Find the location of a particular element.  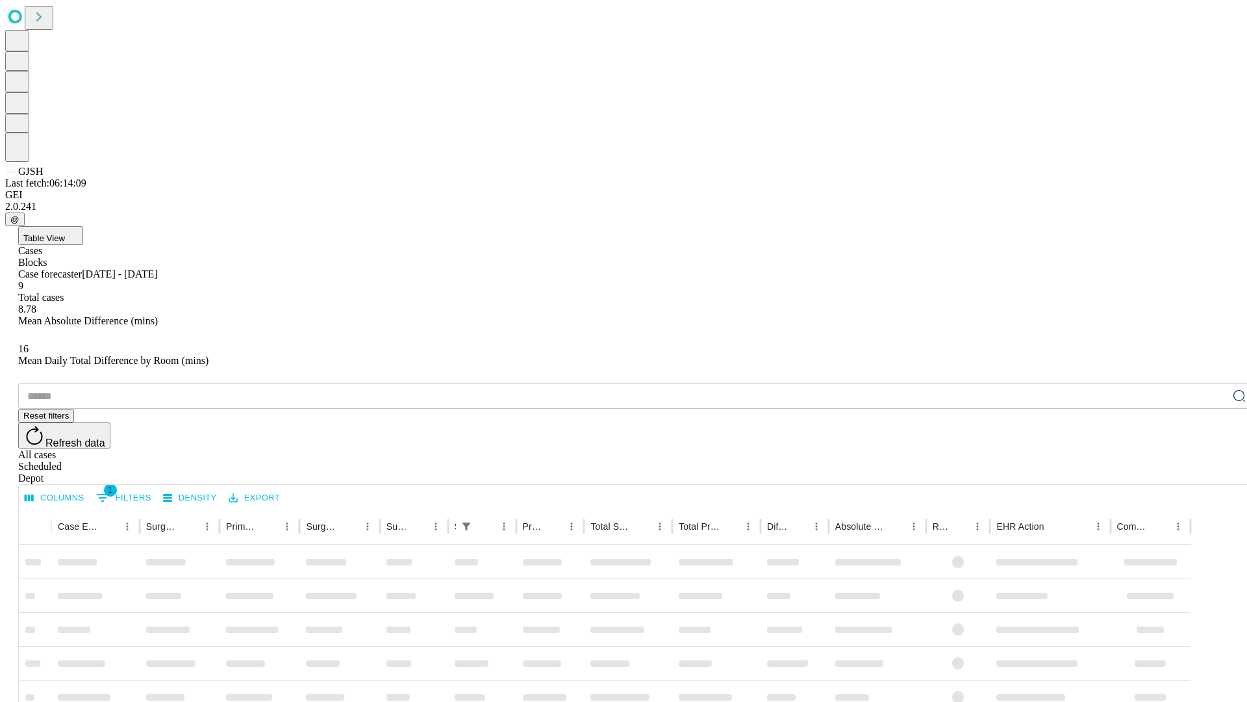

div: Case Epic Id is located at coordinates (78, 526).